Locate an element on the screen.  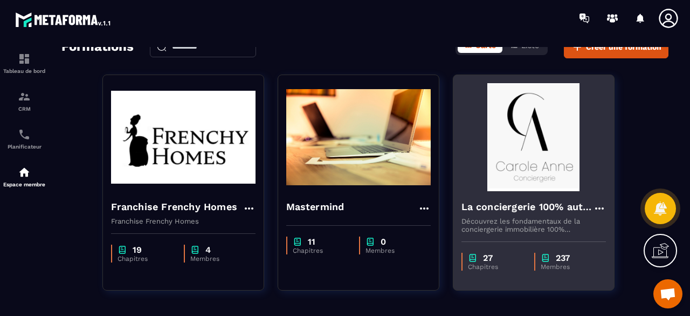
p: Planificateur is located at coordinates (24, 146).